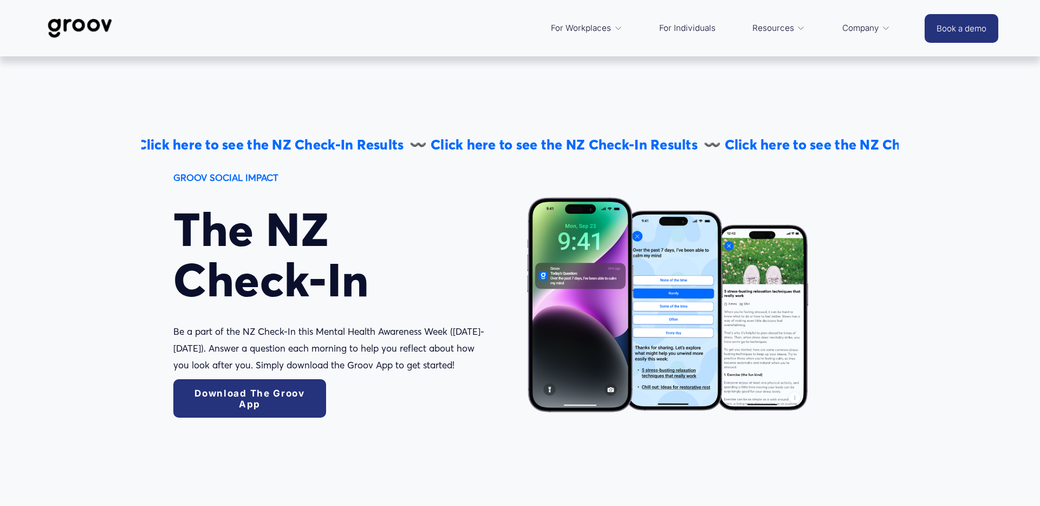 This screenshot has width=1040, height=506. Describe the element at coordinates (688, 28) in the screenshot. I see `a: For Individuals` at that location.